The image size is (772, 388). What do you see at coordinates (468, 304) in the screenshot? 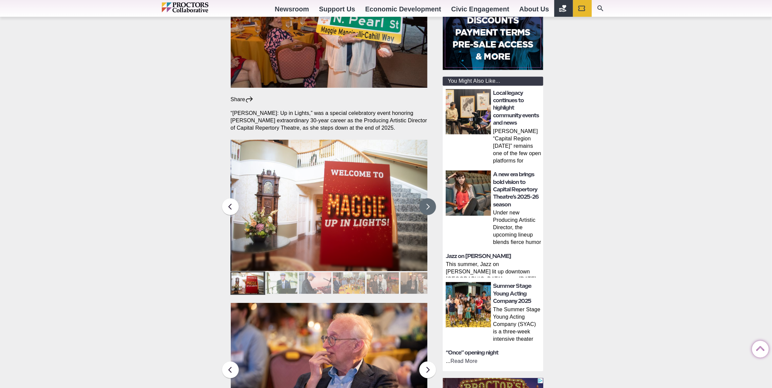
I see `img: thumbnail: Summer Stage Young Acting Company 2025` at bounding box center [468, 304].